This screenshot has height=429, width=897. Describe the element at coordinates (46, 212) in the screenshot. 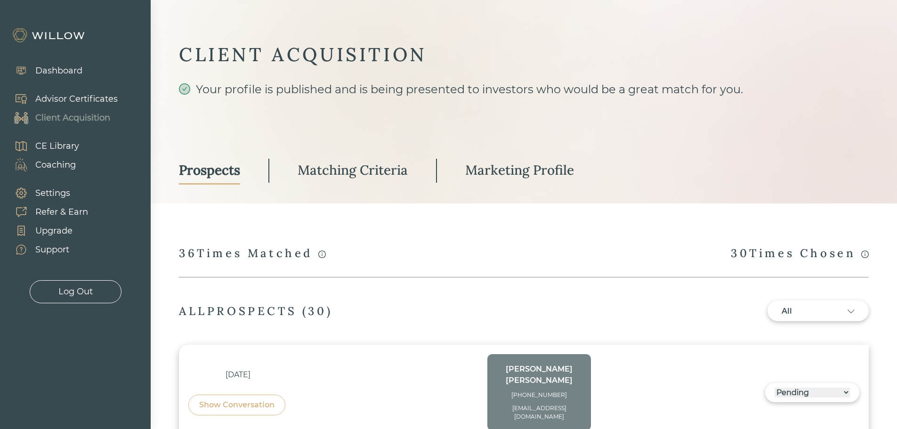

I see `a: Refer & Earn` at that location.